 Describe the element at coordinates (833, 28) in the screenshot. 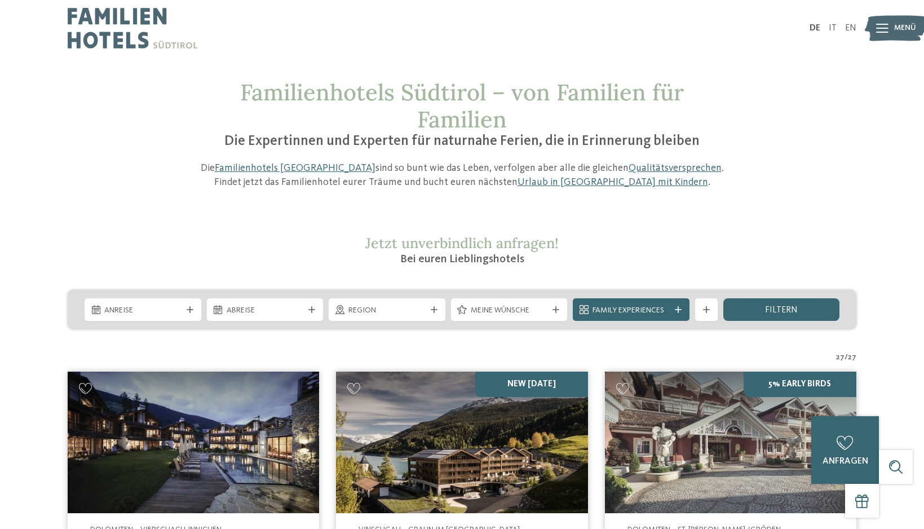

I see `a: IT` at that location.